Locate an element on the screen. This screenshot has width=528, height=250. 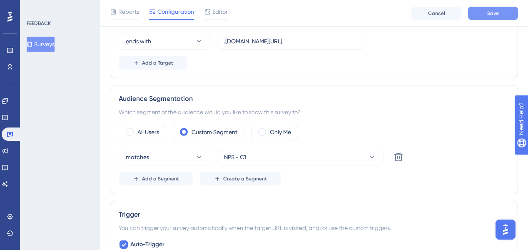
button: Cancel is located at coordinates (437, 13).